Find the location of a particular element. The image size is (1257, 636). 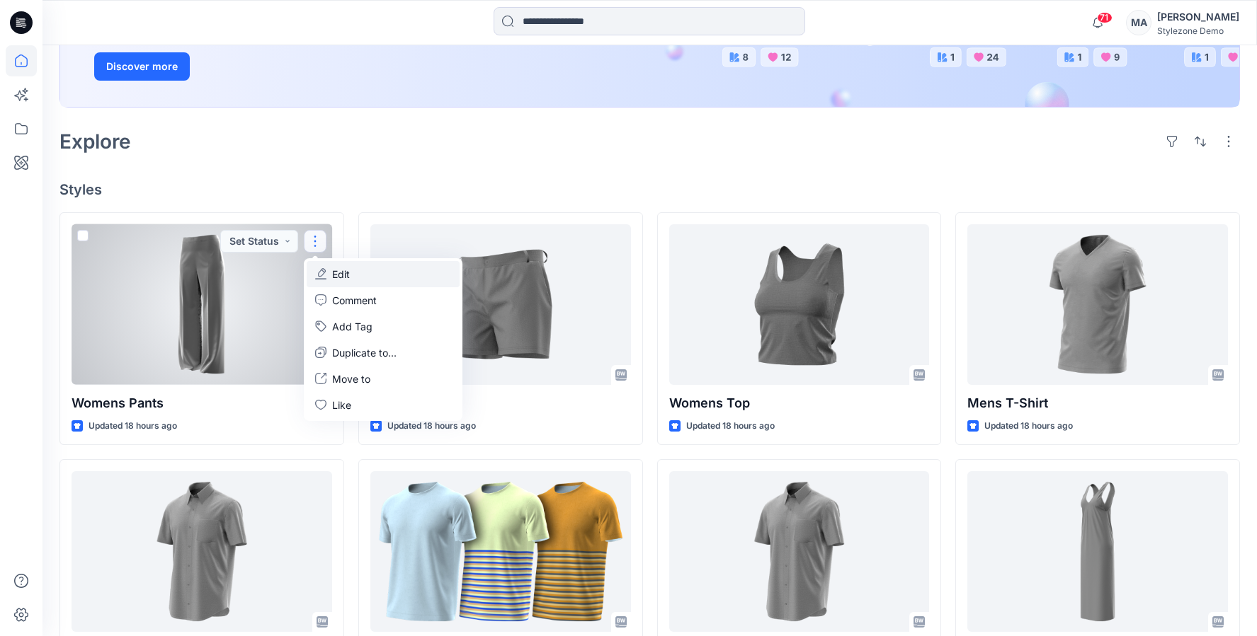

p: Move to is located at coordinates (351, 379).